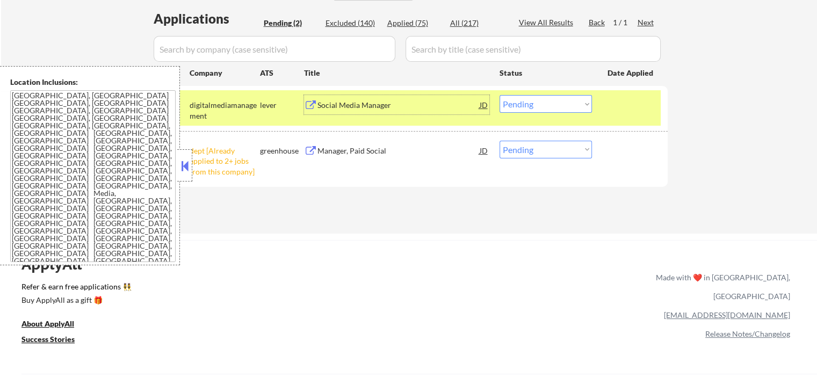 The width and height of the screenshot is (817, 392). What do you see at coordinates (414, 23) in the screenshot?
I see `div: Applied (75)` at bounding box center [414, 23].